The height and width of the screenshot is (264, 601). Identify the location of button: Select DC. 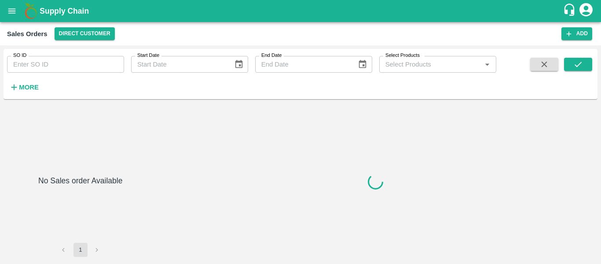
(85, 33).